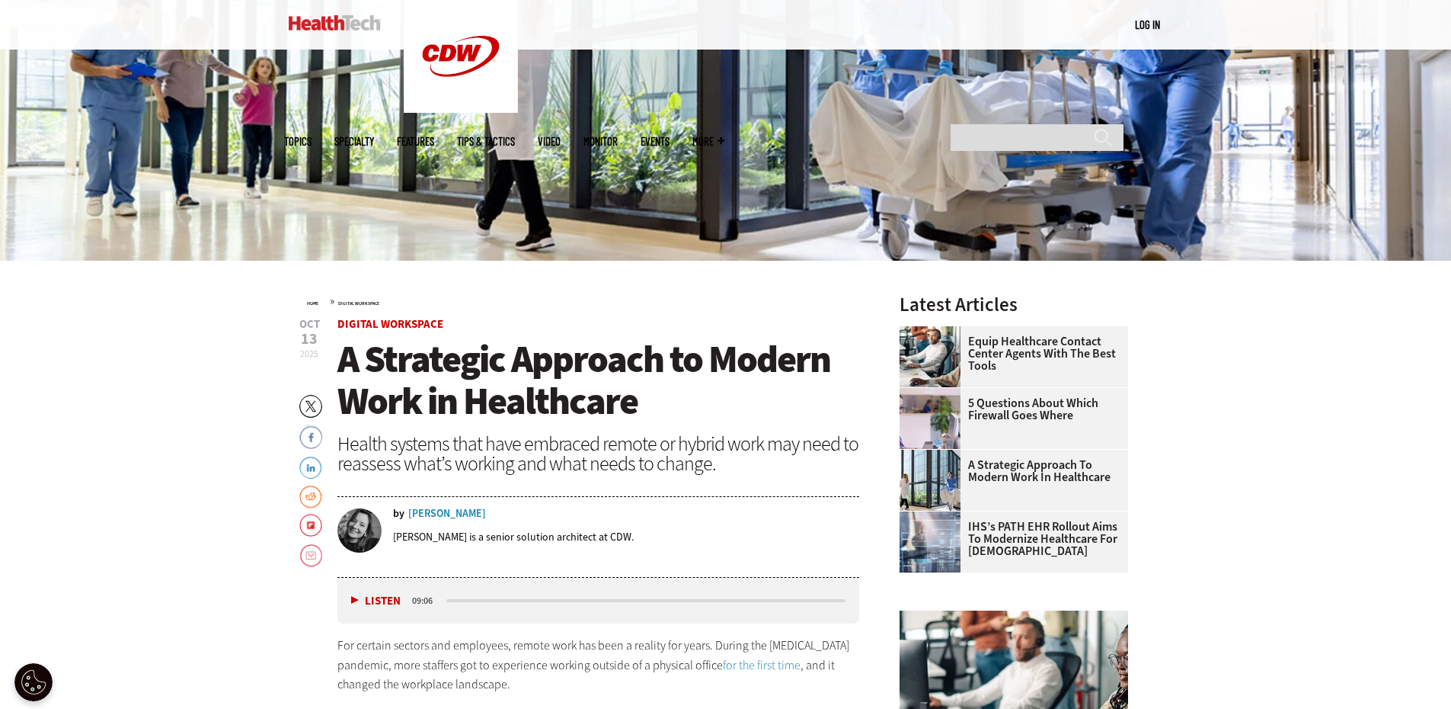  Describe the element at coordinates (309, 354) in the screenshot. I see `span: 2025` at that location.